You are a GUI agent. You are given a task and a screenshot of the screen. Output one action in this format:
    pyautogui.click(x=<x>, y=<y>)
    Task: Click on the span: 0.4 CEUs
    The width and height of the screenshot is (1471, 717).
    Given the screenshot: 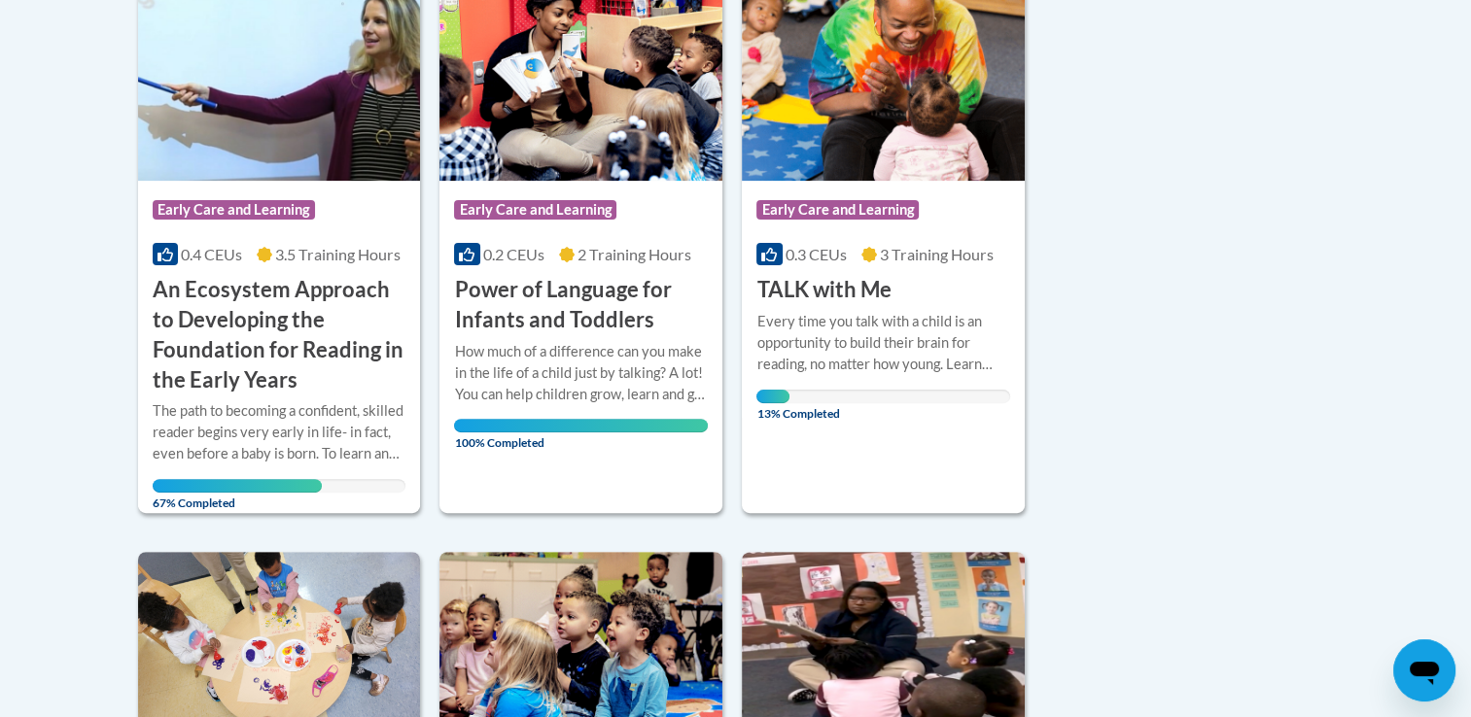 What is the action you would take?
    pyautogui.click(x=211, y=254)
    